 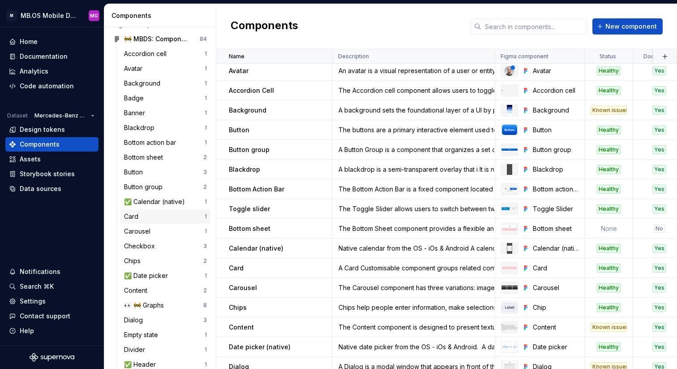 What do you see at coordinates (49, 16) in the screenshot?
I see `div: MB.OS Mobile Design System` at bounding box center [49, 16].